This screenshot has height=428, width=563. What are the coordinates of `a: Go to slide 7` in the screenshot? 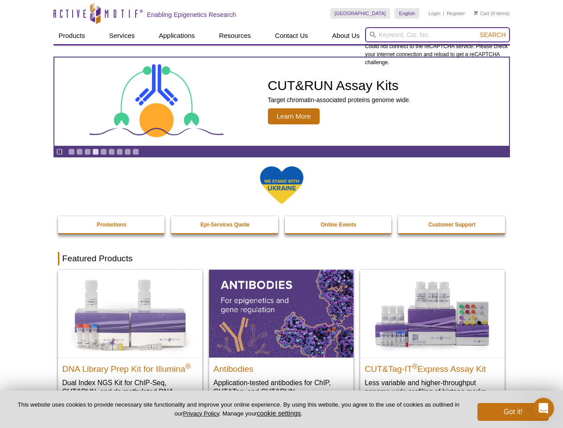 It's located at (119, 152).